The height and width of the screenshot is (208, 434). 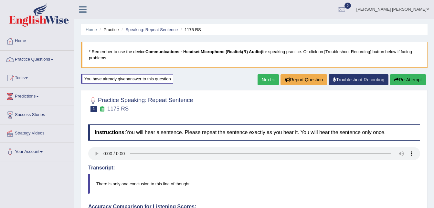 I want to click on b: Communications - Headset Microphone (Realtek(R) Audio), so click(x=204, y=51).